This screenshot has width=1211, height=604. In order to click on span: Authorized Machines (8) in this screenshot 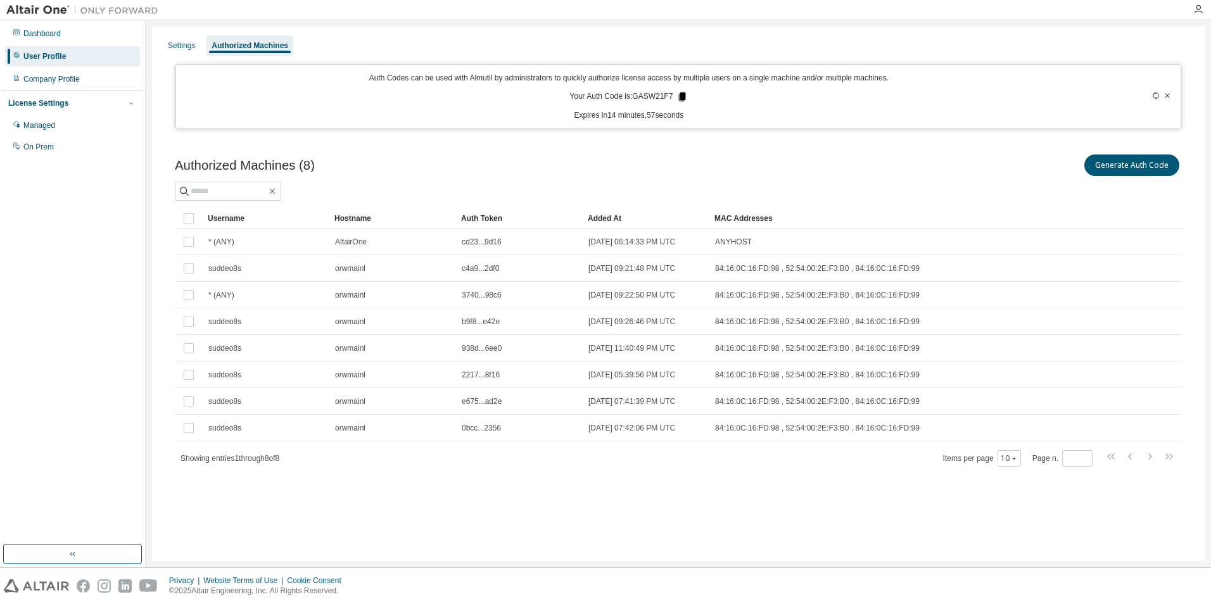, I will do `click(245, 165)`.